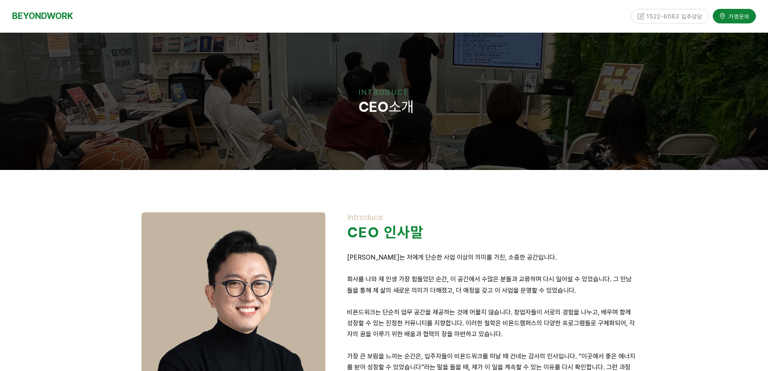  I want to click on strong: CEO 인사말, so click(386, 232).